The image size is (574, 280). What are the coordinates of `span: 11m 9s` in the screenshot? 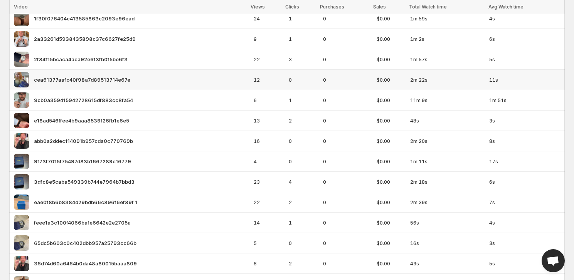 It's located at (447, 100).